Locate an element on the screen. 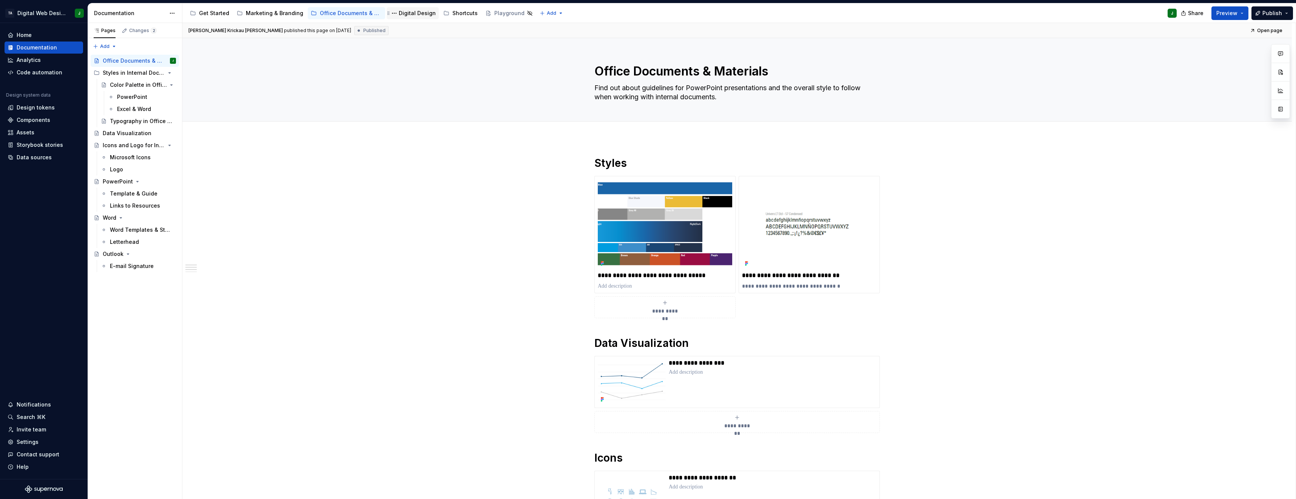  span: Publish is located at coordinates (1272, 13).